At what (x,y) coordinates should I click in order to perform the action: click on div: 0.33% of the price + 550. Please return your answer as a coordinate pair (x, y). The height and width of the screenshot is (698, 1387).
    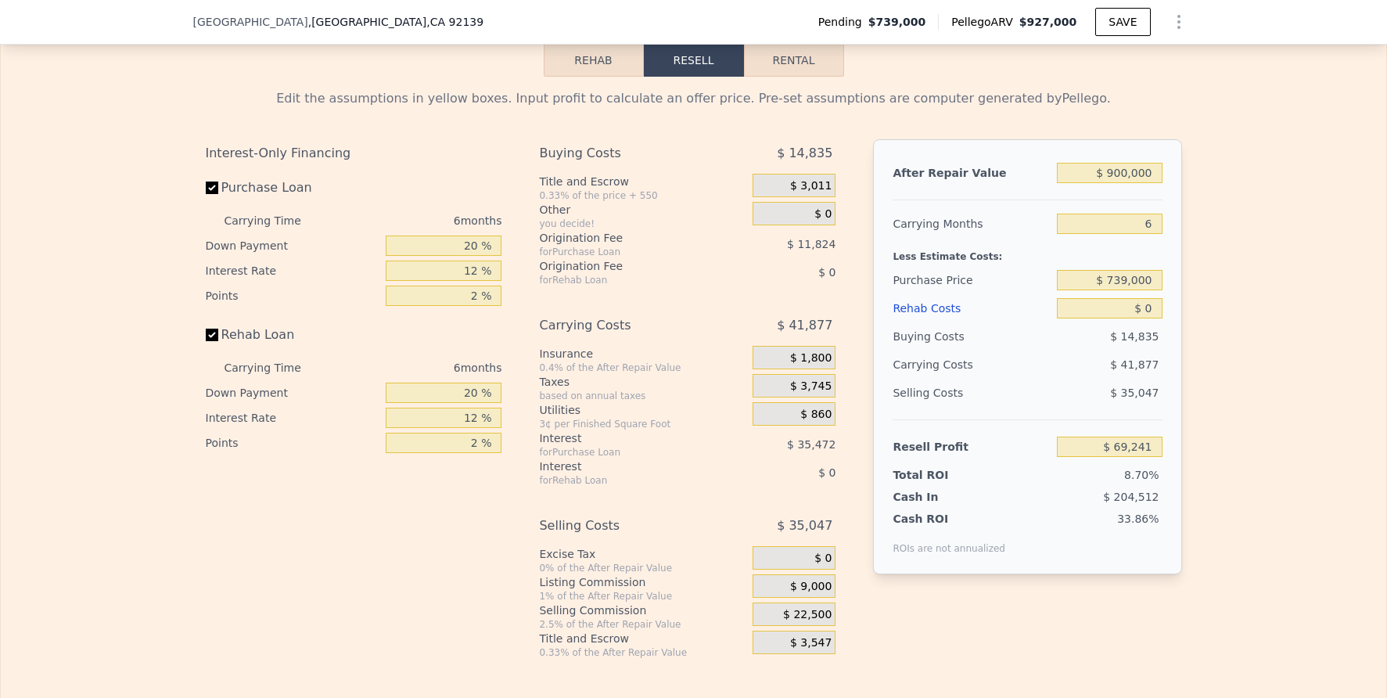
    Looking at the image, I should click on (642, 196).